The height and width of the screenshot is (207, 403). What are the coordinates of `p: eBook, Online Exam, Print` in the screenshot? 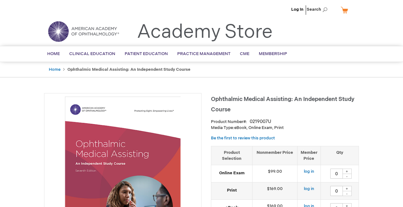 It's located at (285, 128).